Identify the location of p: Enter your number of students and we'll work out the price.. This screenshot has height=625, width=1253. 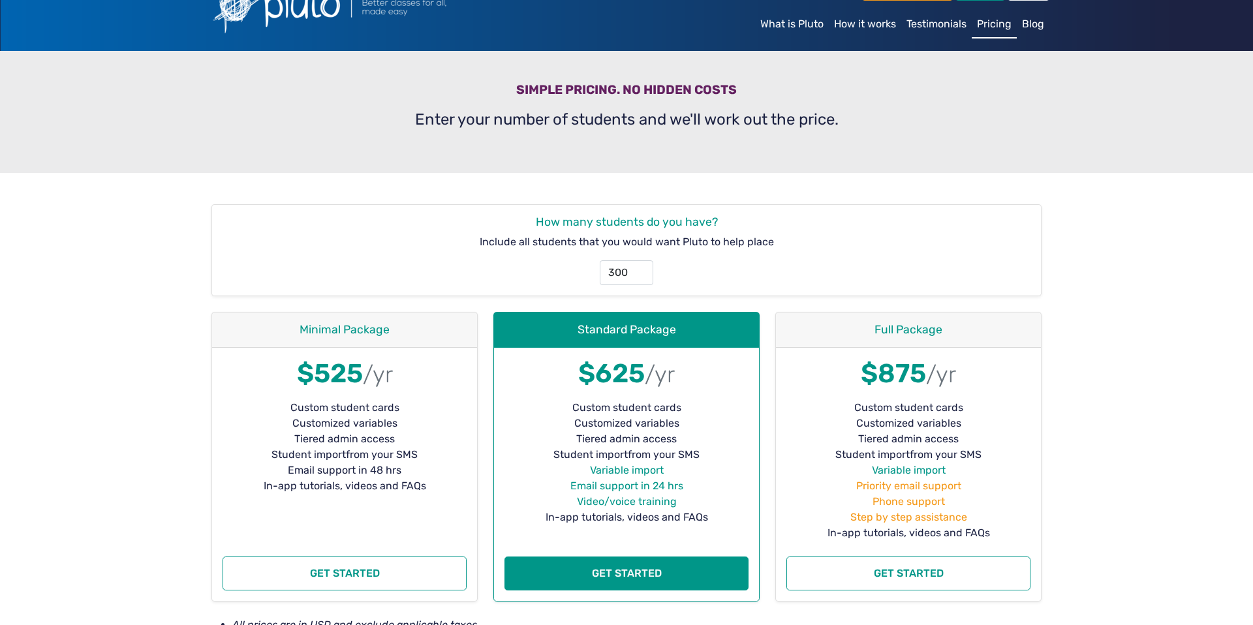
(627, 119).